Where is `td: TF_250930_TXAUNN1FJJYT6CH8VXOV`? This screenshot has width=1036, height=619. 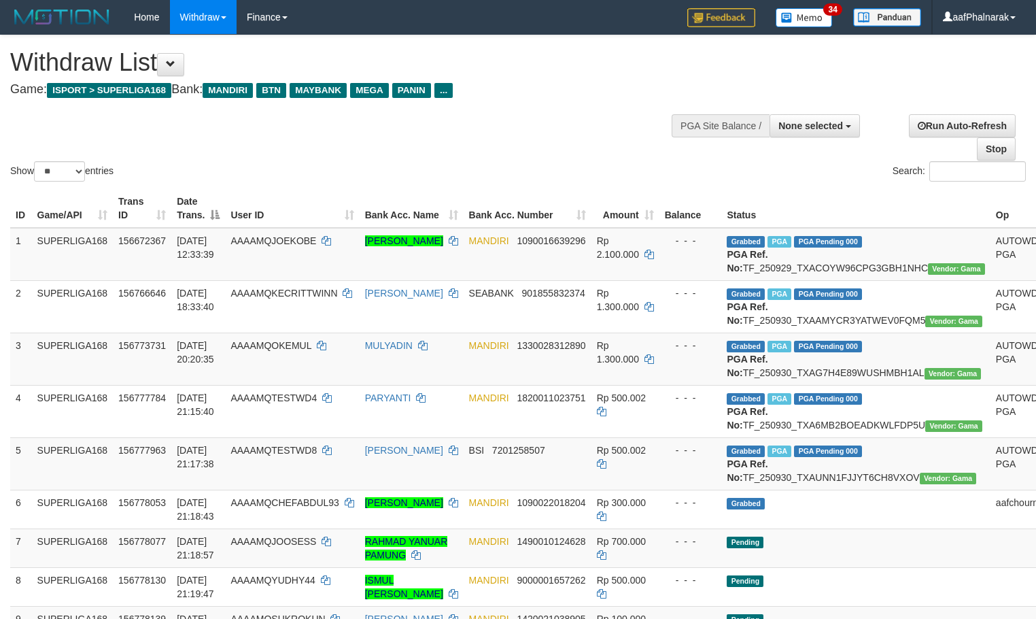 td: TF_250930_TXAUNN1FJJYT6CH8VXOV is located at coordinates (855, 463).